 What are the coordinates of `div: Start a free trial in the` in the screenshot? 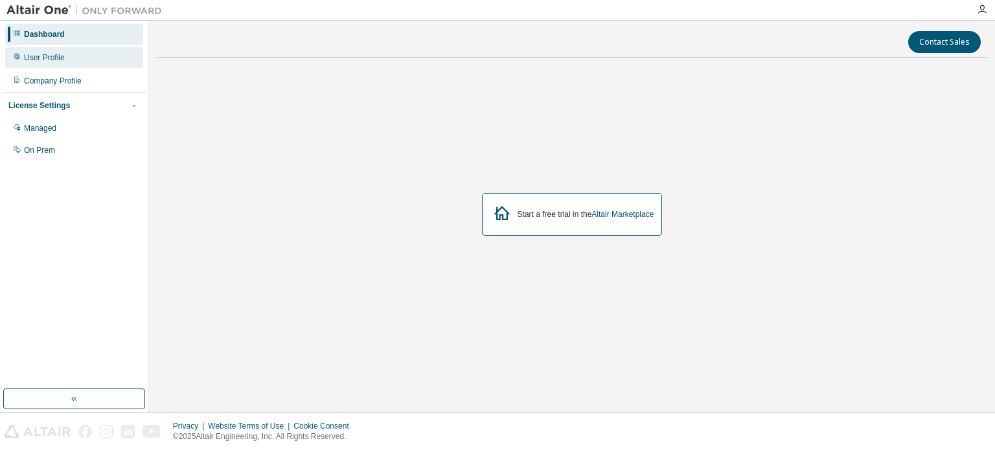 It's located at (585, 214).